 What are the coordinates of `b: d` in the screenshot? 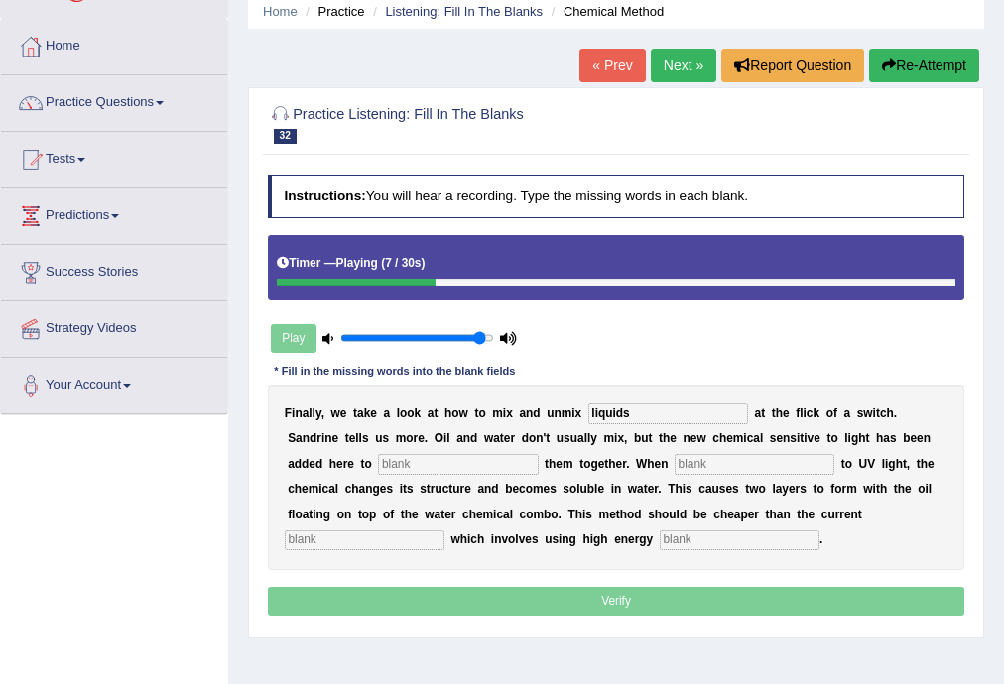 It's located at (473, 438).